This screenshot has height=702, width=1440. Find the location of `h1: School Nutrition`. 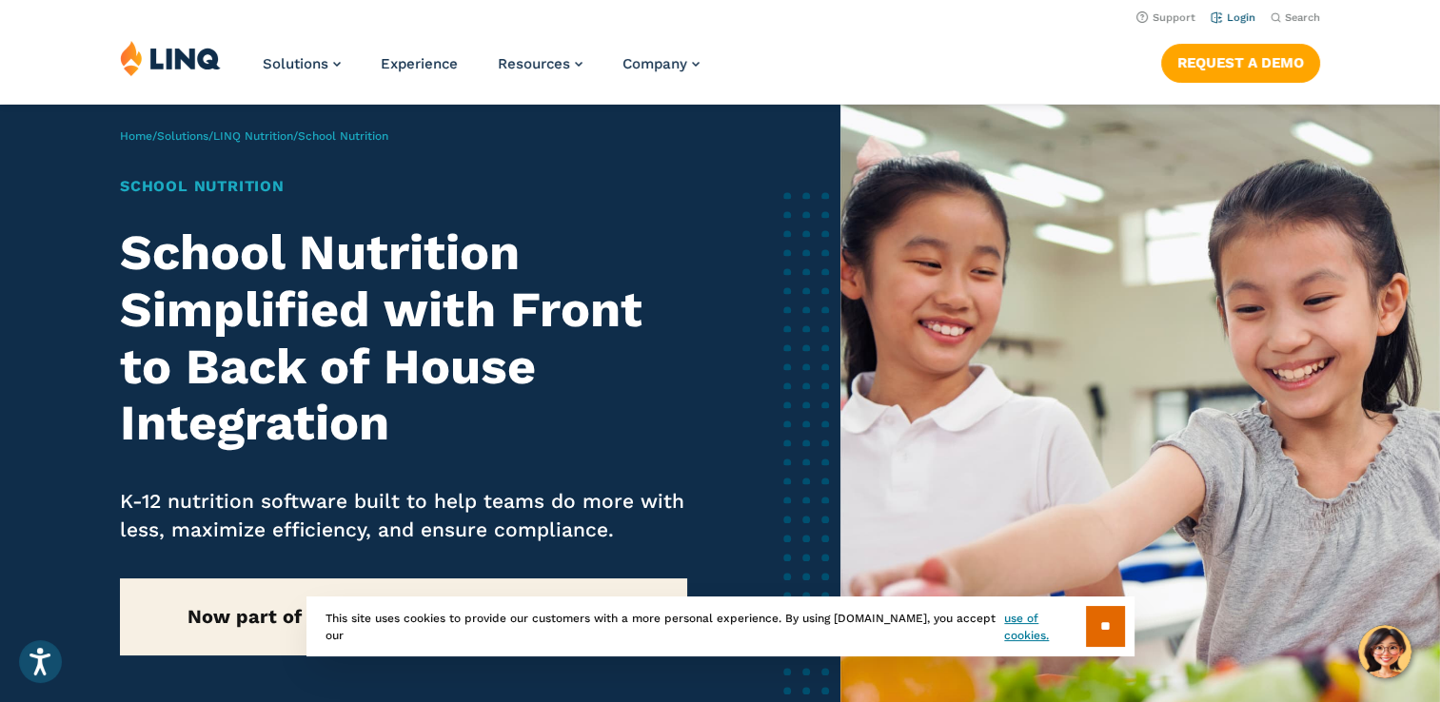

h1: School Nutrition is located at coordinates (404, 187).